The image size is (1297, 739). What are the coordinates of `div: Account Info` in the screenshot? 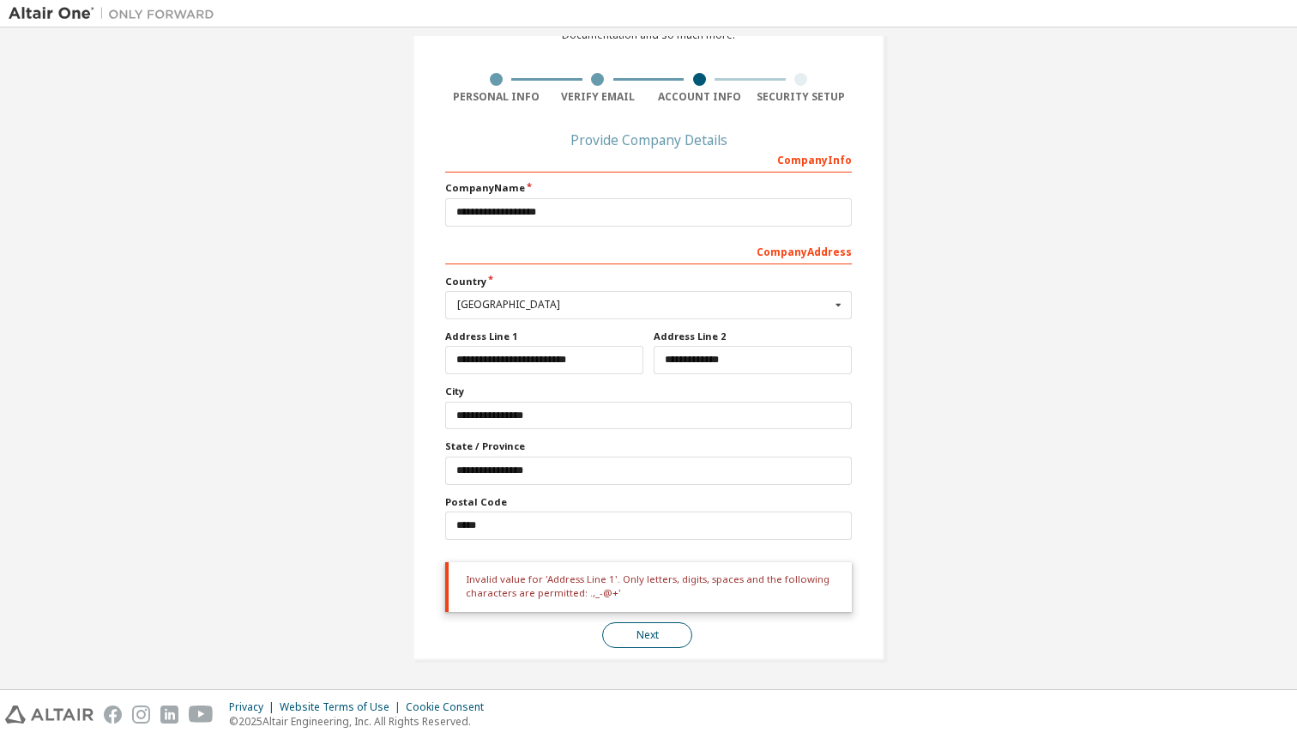 It's located at (699, 97).